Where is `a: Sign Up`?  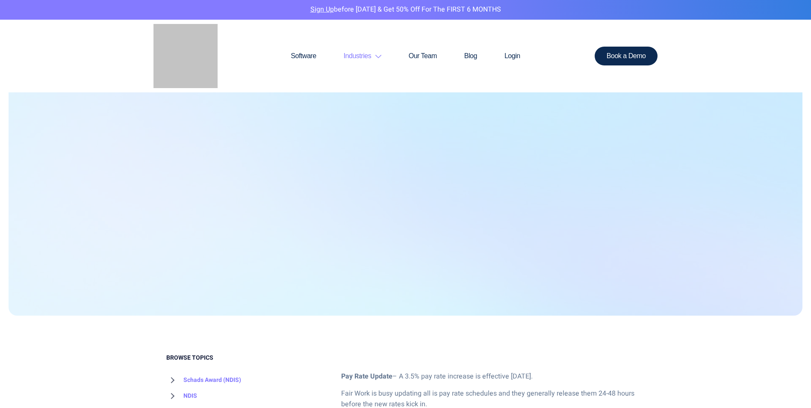
a: Sign Up is located at coordinates (322, 9).